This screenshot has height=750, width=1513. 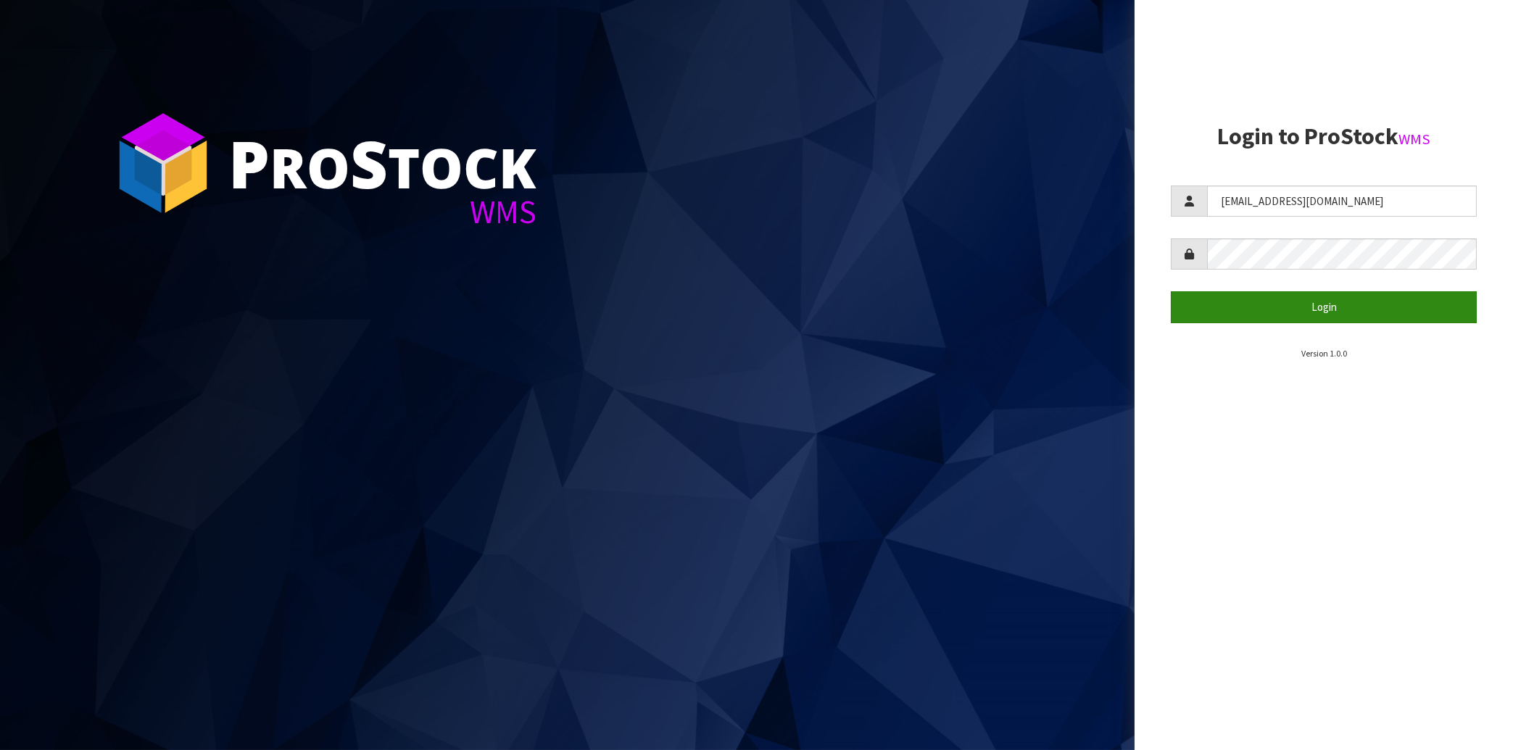 I want to click on small: WMS, so click(x=1414, y=139).